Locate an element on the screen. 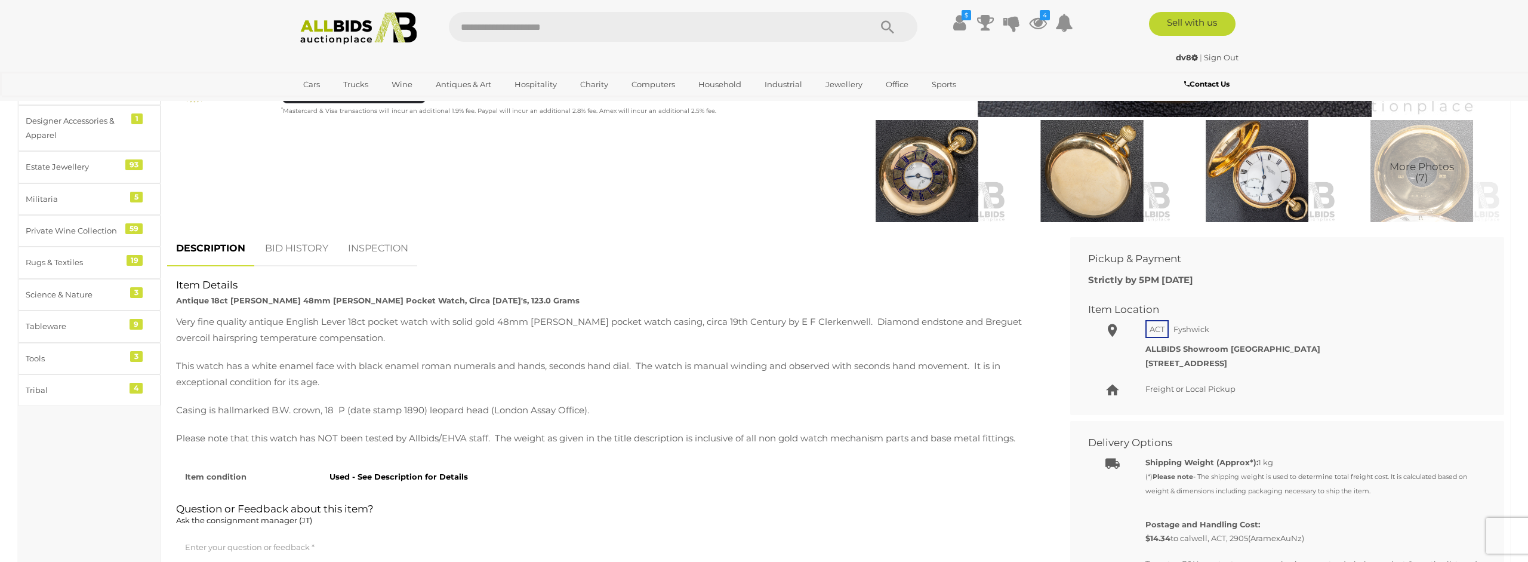  a: Industrial is located at coordinates (783, 84).